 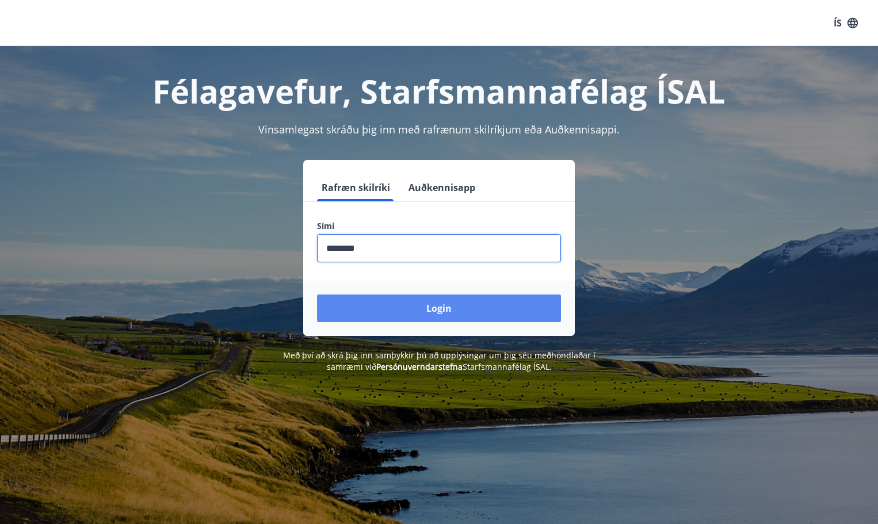 I want to click on label: Sími, so click(x=439, y=226).